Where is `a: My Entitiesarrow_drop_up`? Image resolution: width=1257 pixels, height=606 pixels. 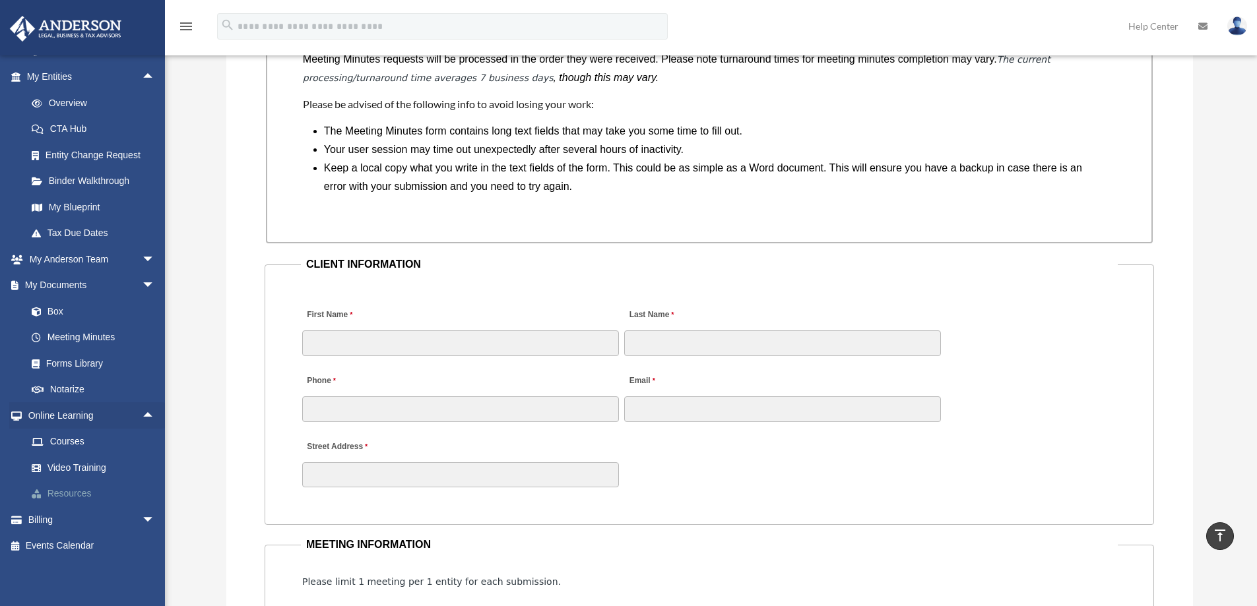 a: My Entitiesarrow_drop_up is located at coordinates (92, 77).